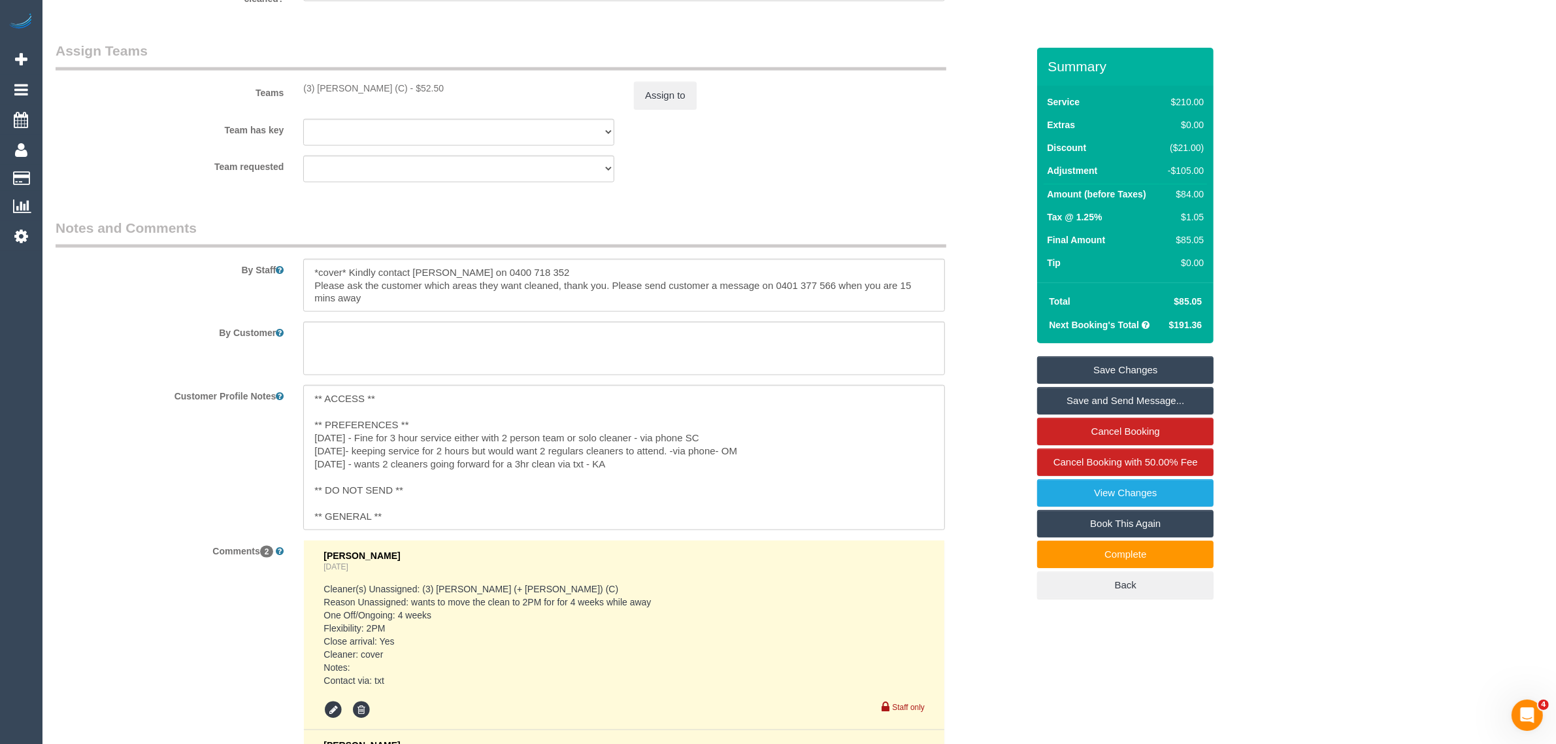 Image resolution: width=1556 pixels, height=744 pixels. Describe the element at coordinates (1188, 301) in the screenshot. I see `span: $85.05` at that location.